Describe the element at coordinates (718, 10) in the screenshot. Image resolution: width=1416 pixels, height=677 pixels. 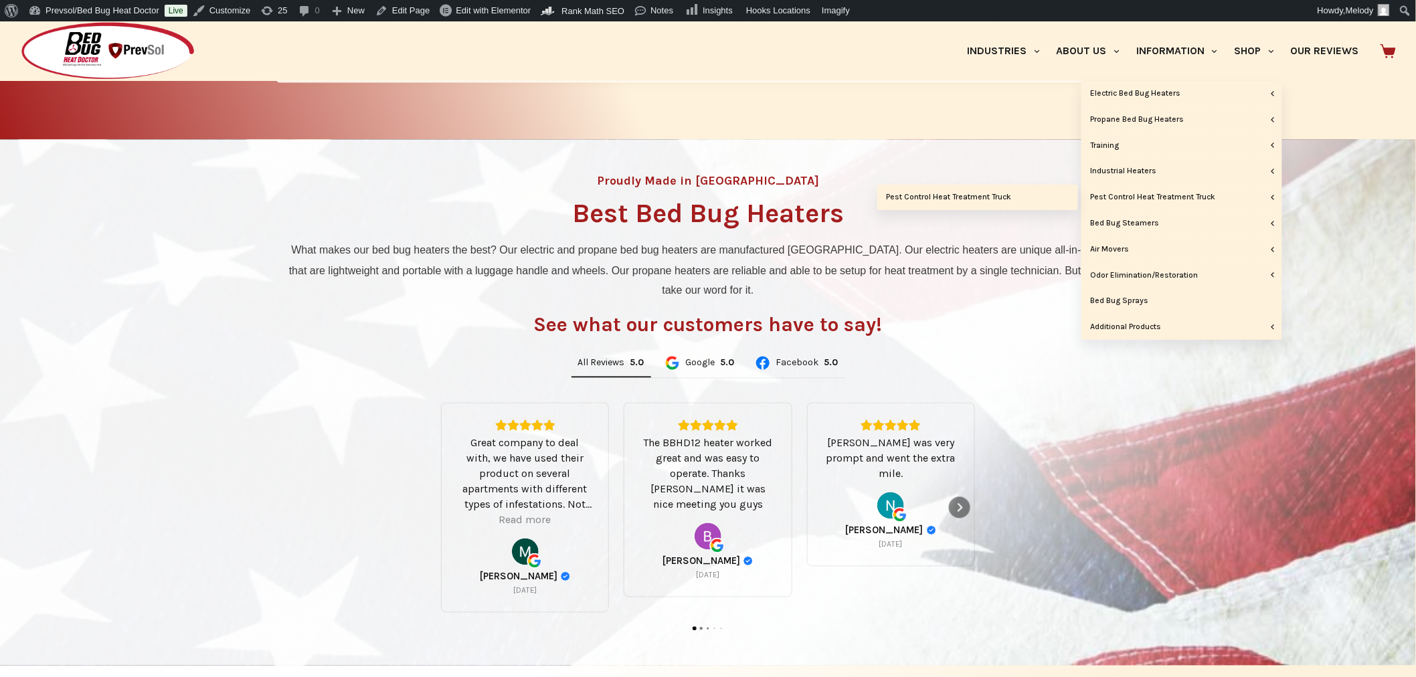
I see `span: Insights` at that location.